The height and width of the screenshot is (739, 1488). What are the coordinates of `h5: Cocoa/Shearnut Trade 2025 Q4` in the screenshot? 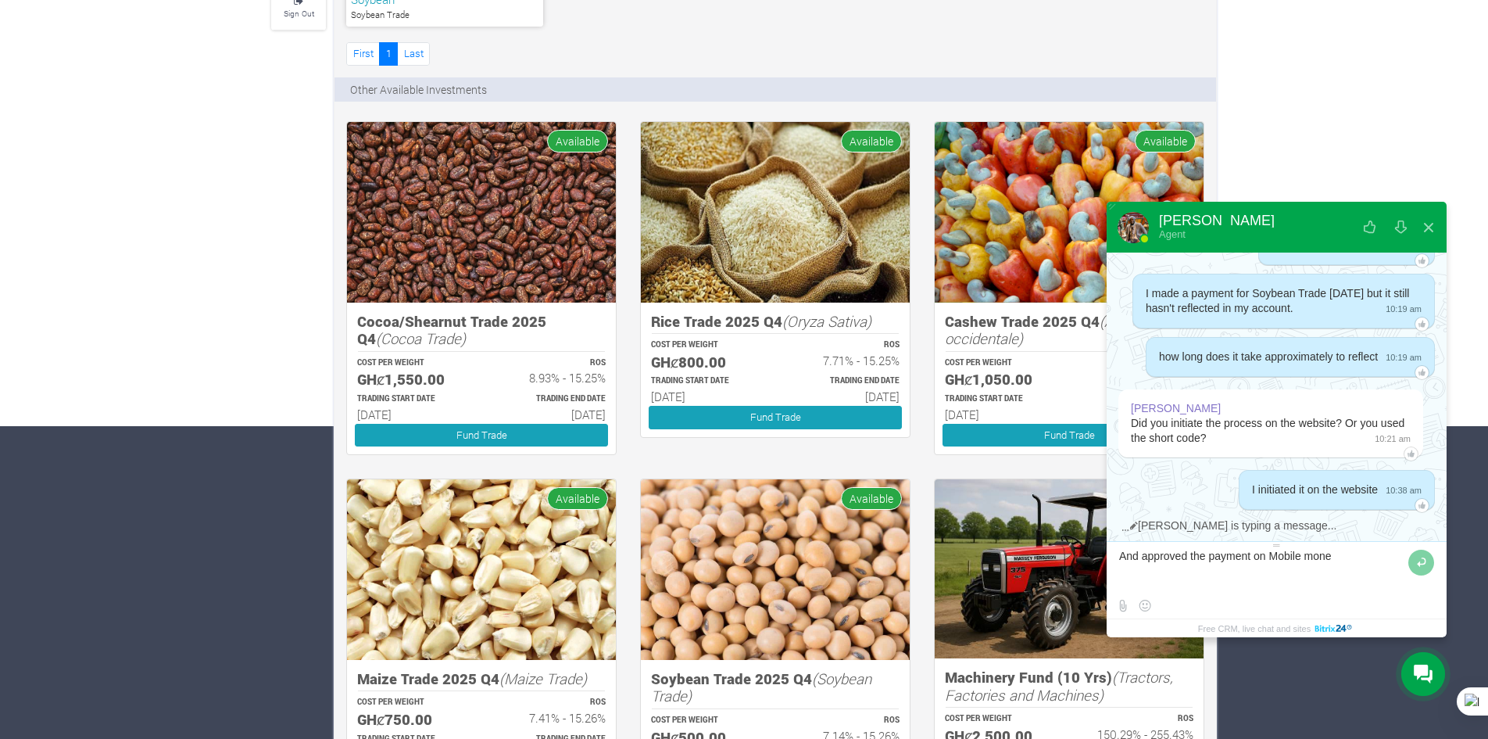 It's located at (482, 330).